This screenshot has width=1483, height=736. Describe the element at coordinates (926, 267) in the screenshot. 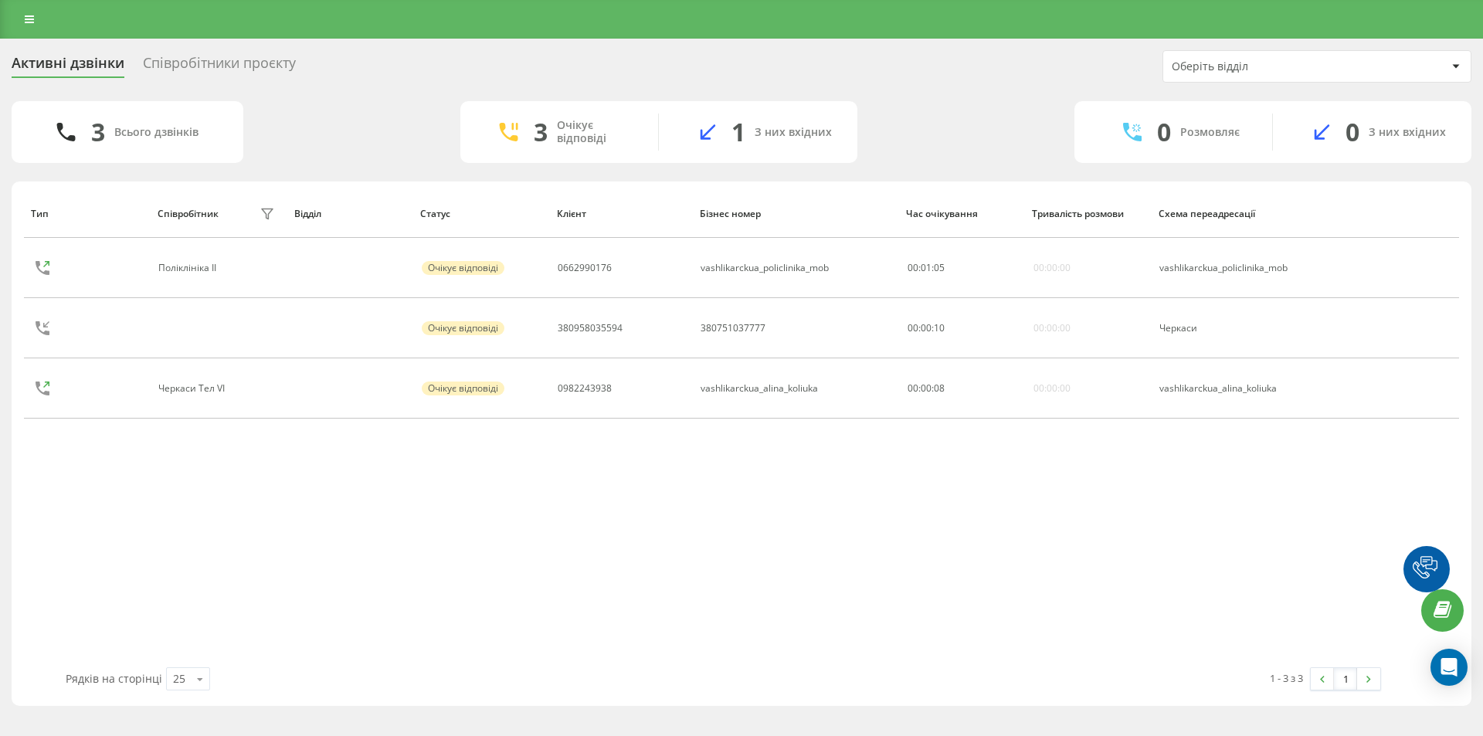

I see `span: 01` at that location.